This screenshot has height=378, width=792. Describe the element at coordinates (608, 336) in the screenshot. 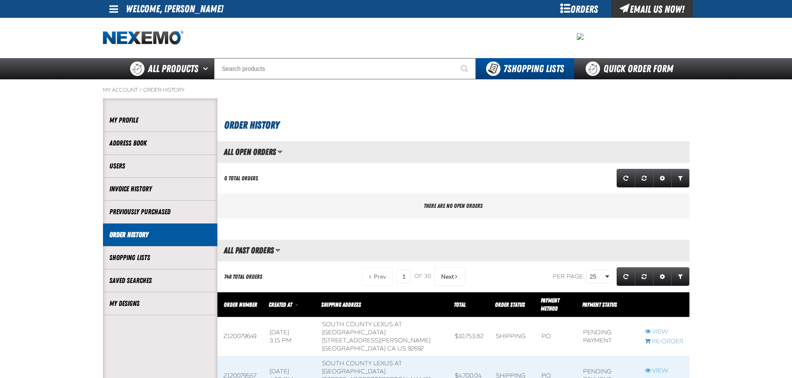

I see `td: Pending payment` at that location.